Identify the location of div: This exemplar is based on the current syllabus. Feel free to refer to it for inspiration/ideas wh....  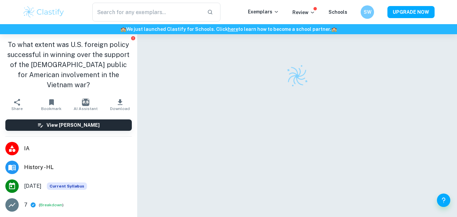
(67, 186).